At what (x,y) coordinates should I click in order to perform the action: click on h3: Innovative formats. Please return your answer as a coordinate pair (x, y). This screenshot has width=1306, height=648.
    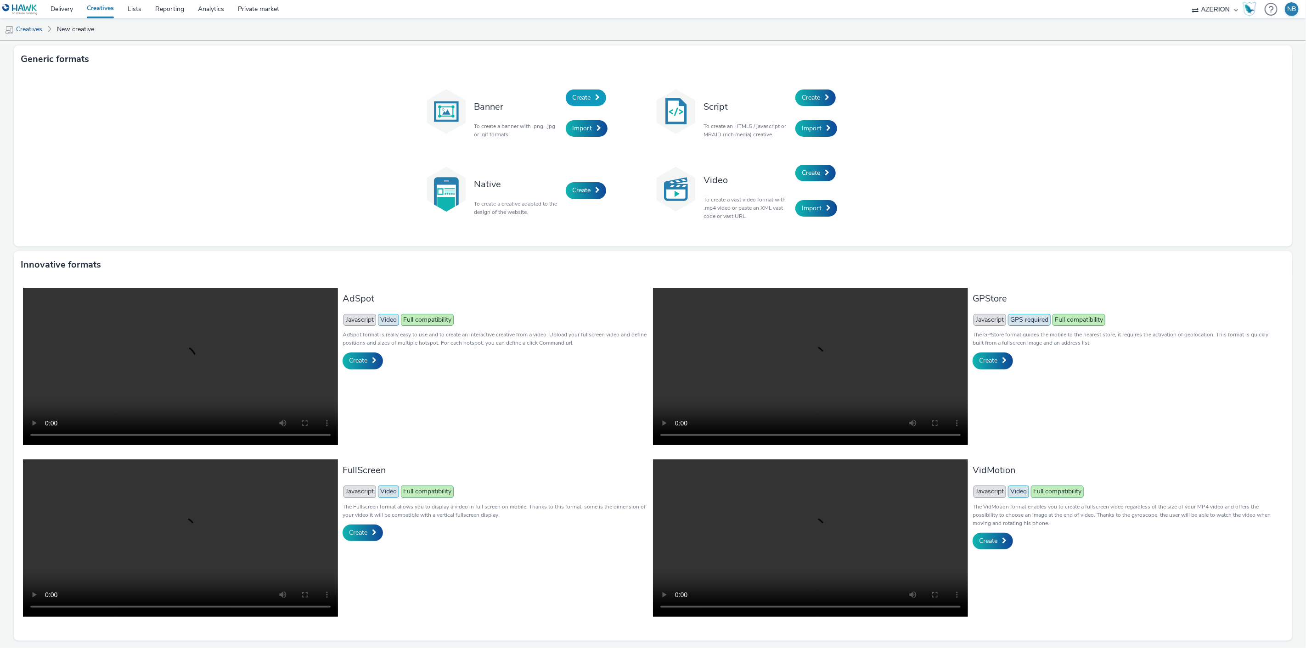
    Looking at the image, I should click on (61, 265).